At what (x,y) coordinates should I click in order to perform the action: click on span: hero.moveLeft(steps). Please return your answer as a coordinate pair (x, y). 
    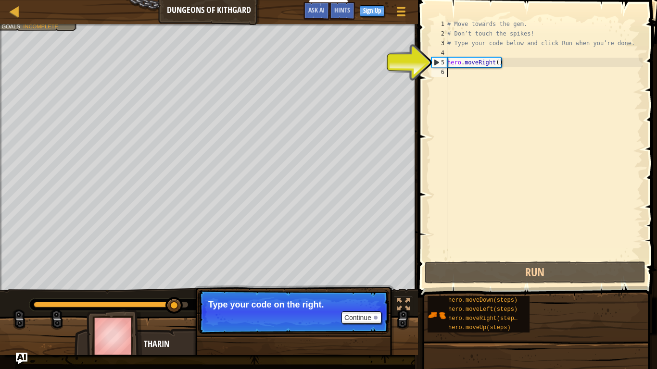
    Looking at the image, I should click on (483, 310).